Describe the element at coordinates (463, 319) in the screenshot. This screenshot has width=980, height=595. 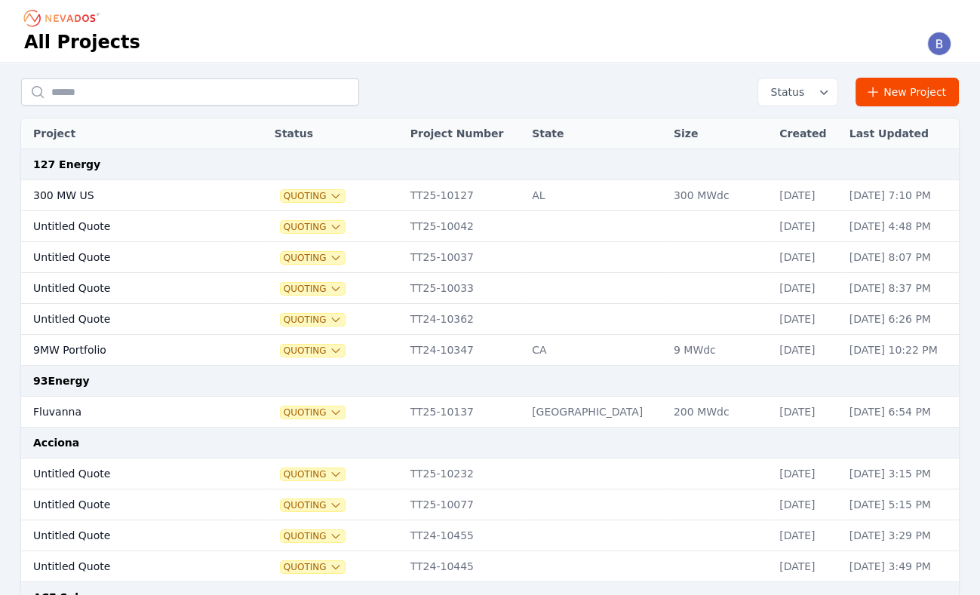
I see `td: TT24-10362` at that location.